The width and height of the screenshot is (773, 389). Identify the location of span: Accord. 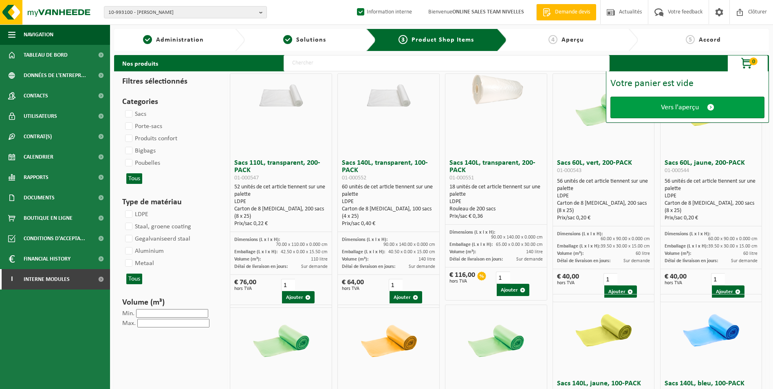
(710, 40).